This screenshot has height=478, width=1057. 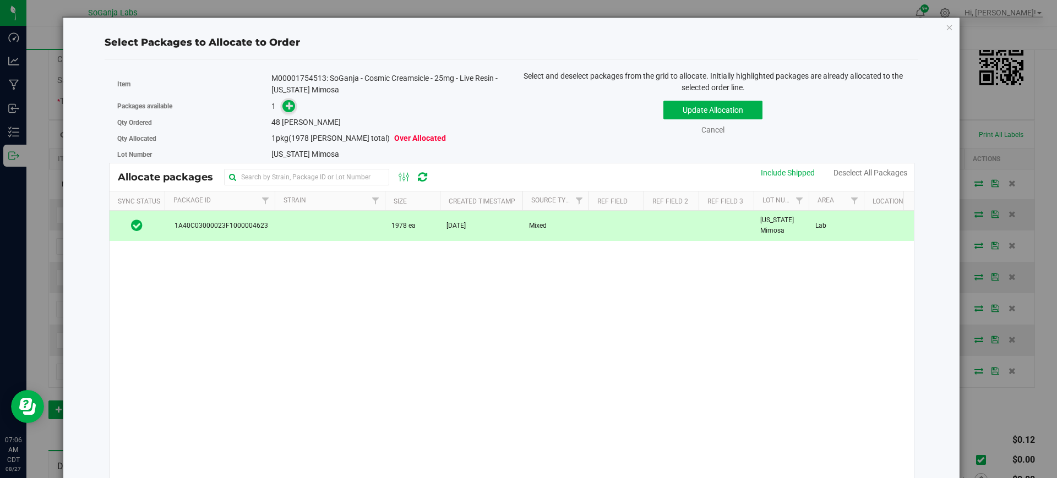 What do you see at coordinates (404, 226) in the screenshot?
I see `span: 1978 ea` at bounding box center [404, 226].